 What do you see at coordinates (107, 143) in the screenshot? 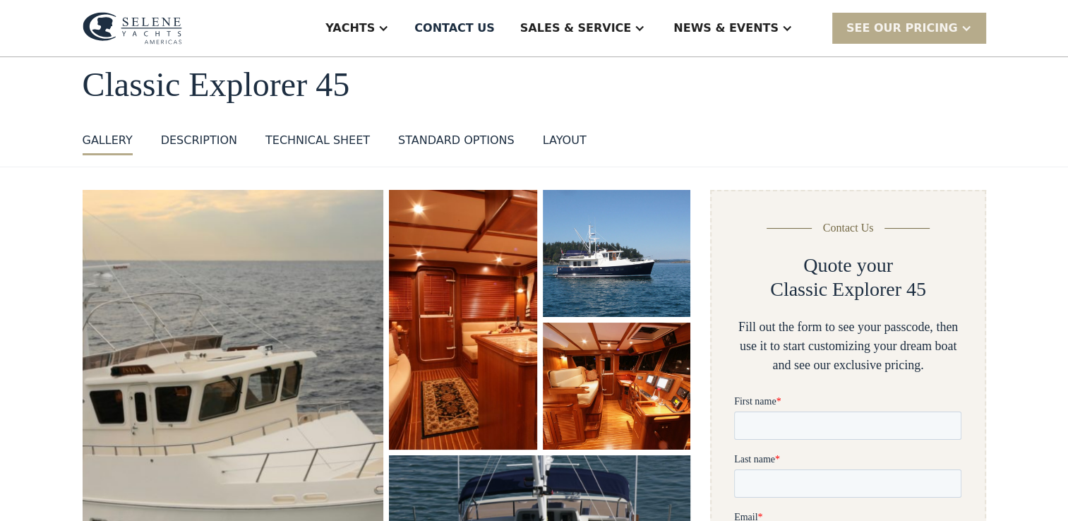
I see `a: GALLERY` at bounding box center [107, 143].